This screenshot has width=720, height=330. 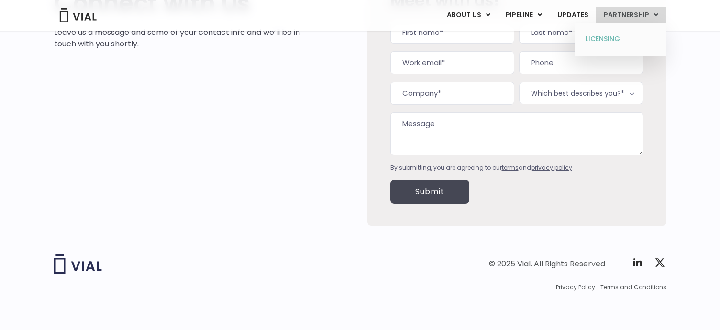 I want to click on input: Phone, so click(x=581, y=63).